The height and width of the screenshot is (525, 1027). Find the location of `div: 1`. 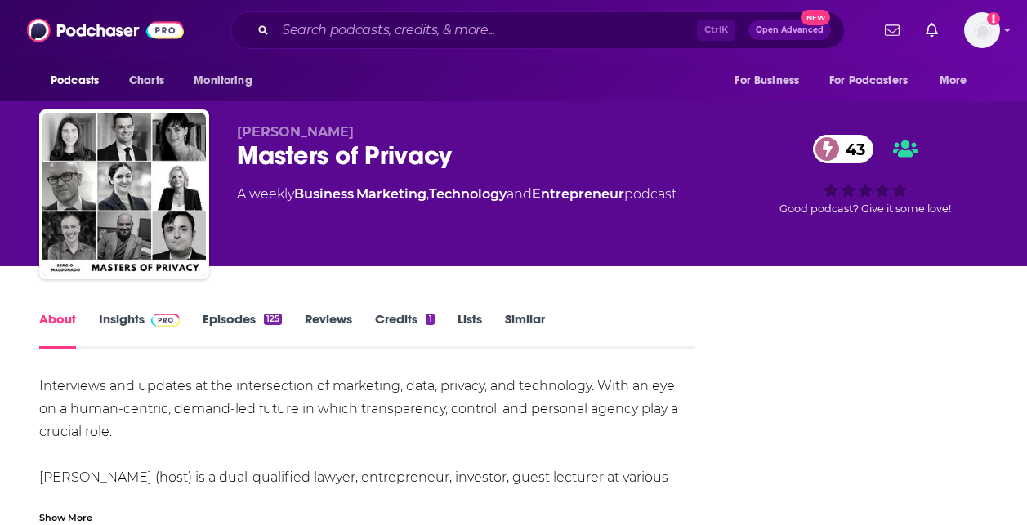

div: 1 is located at coordinates (430, 319).